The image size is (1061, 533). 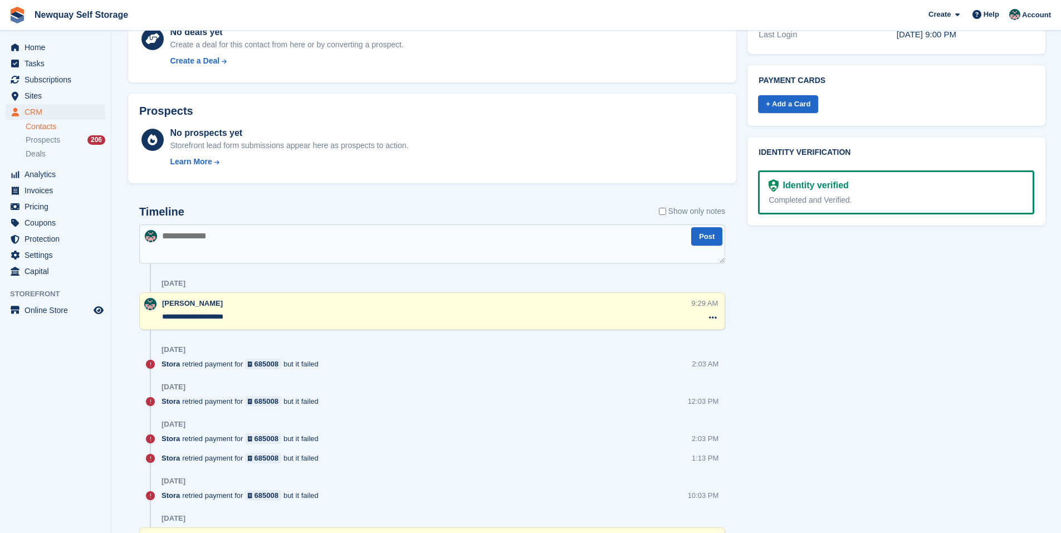 I want to click on div: No deals yet, so click(x=286, y=32).